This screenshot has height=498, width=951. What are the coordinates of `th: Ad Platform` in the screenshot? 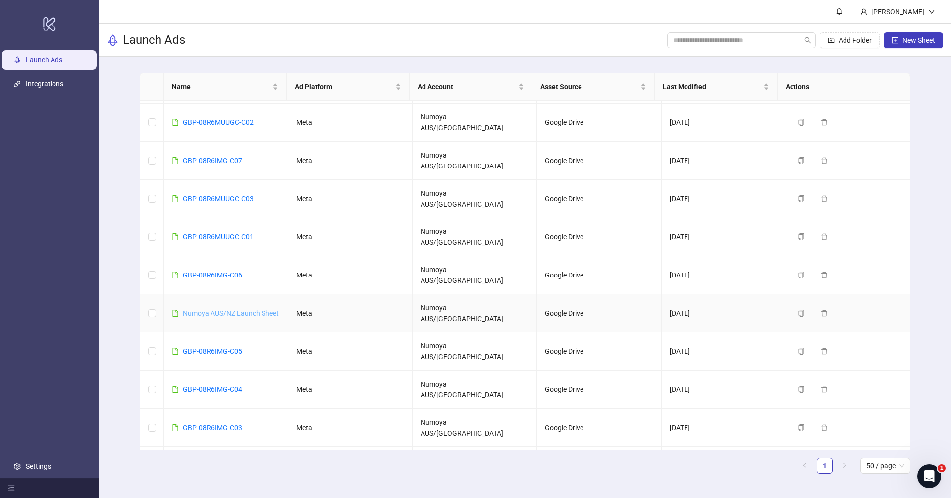 It's located at (348, 87).